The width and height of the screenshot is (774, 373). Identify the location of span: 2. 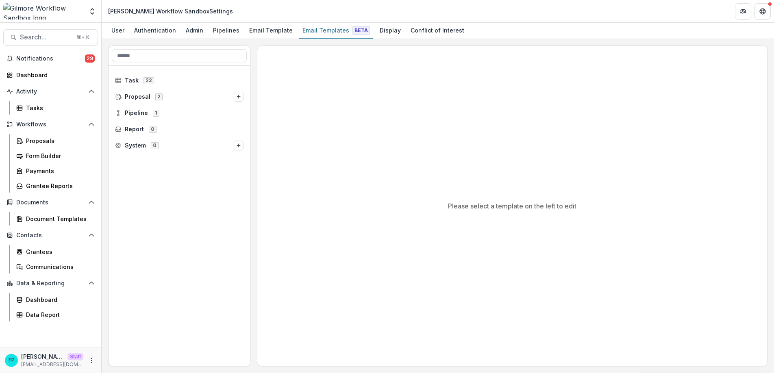
(159, 97).